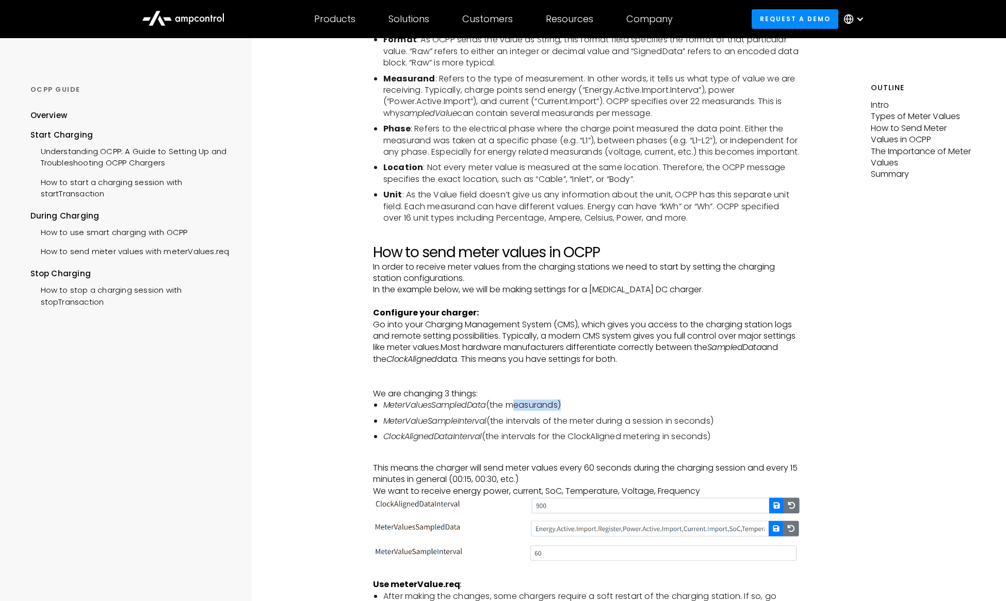  What do you see at coordinates (130, 250) in the screenshot?
I see `a: How to send meter values with meterValues.req` at bounding box center [130, 250].